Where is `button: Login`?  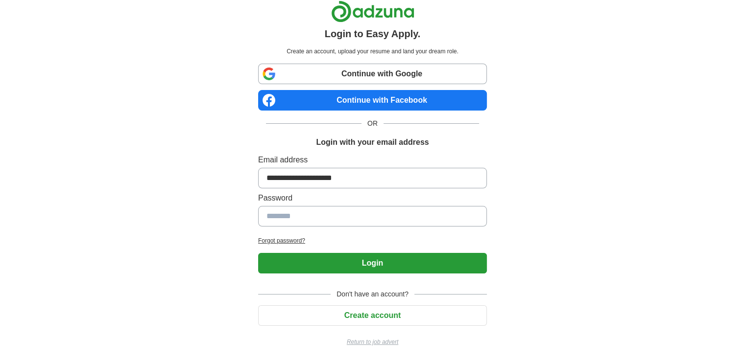
button: Login is located at coordinates (372, 263).